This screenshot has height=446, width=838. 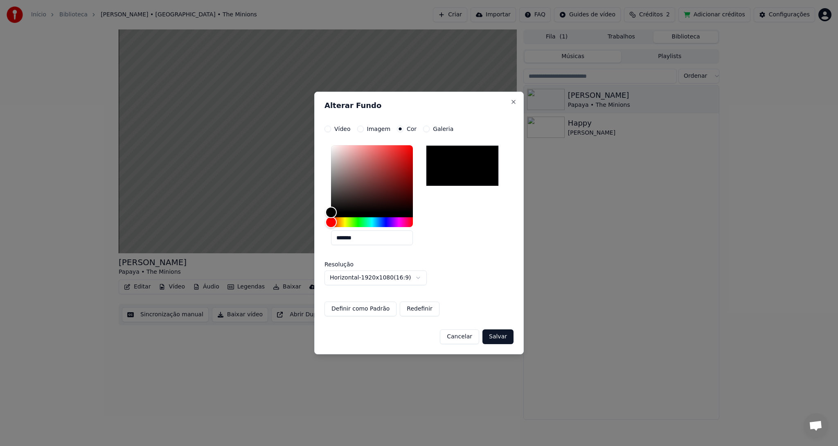 What do you see at coordinates (342, 129) in the screenshot?
I see `label: Vídeo` at bounding box center [342, 129].